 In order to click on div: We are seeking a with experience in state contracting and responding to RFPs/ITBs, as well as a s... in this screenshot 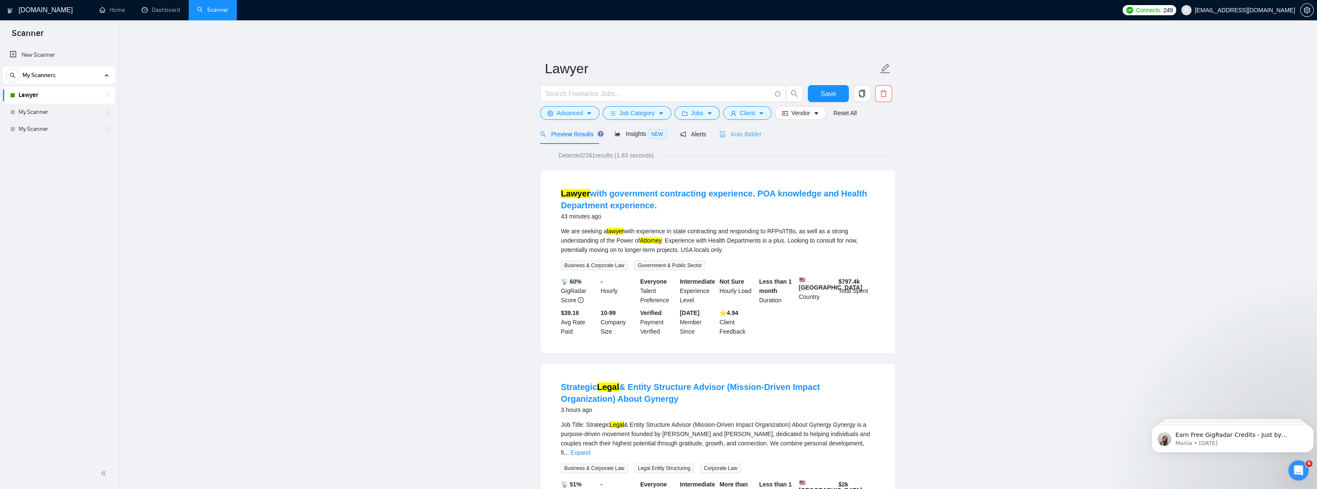, I will do `click(718, 240)`.